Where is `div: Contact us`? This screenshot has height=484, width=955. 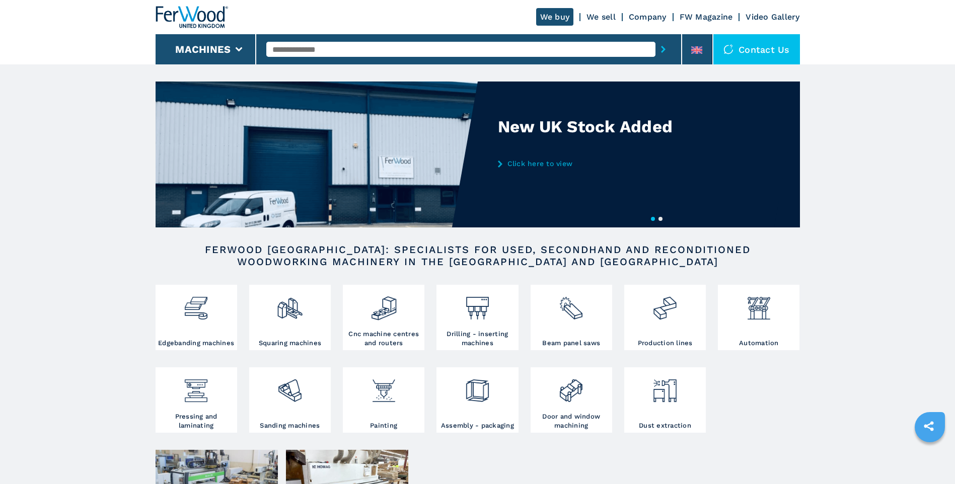
div: Contact us is located at coordinates (757, 49).